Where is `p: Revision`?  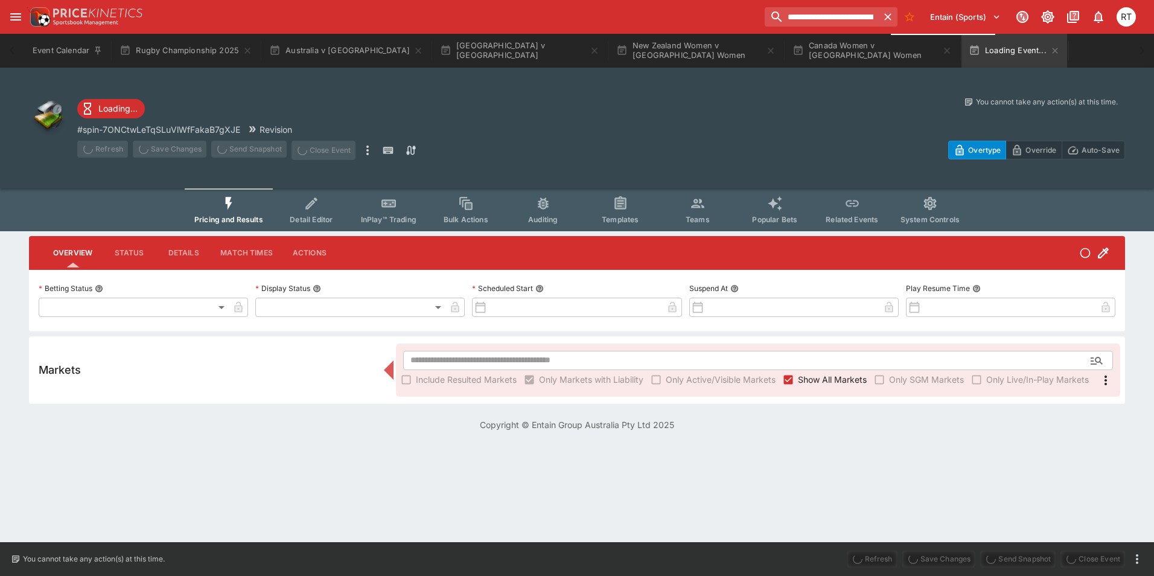
p: Revision is located at coordinates (276, 129).